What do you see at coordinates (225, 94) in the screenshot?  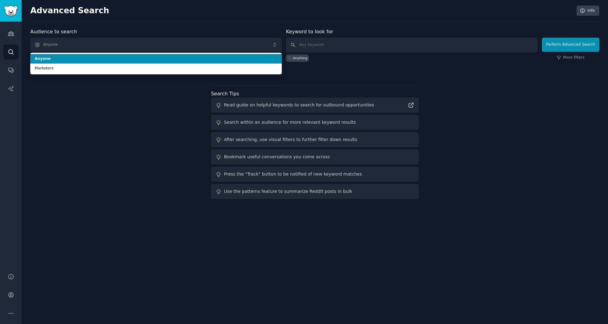 I see `label: Search Tips` at bounding box center [225, 94].